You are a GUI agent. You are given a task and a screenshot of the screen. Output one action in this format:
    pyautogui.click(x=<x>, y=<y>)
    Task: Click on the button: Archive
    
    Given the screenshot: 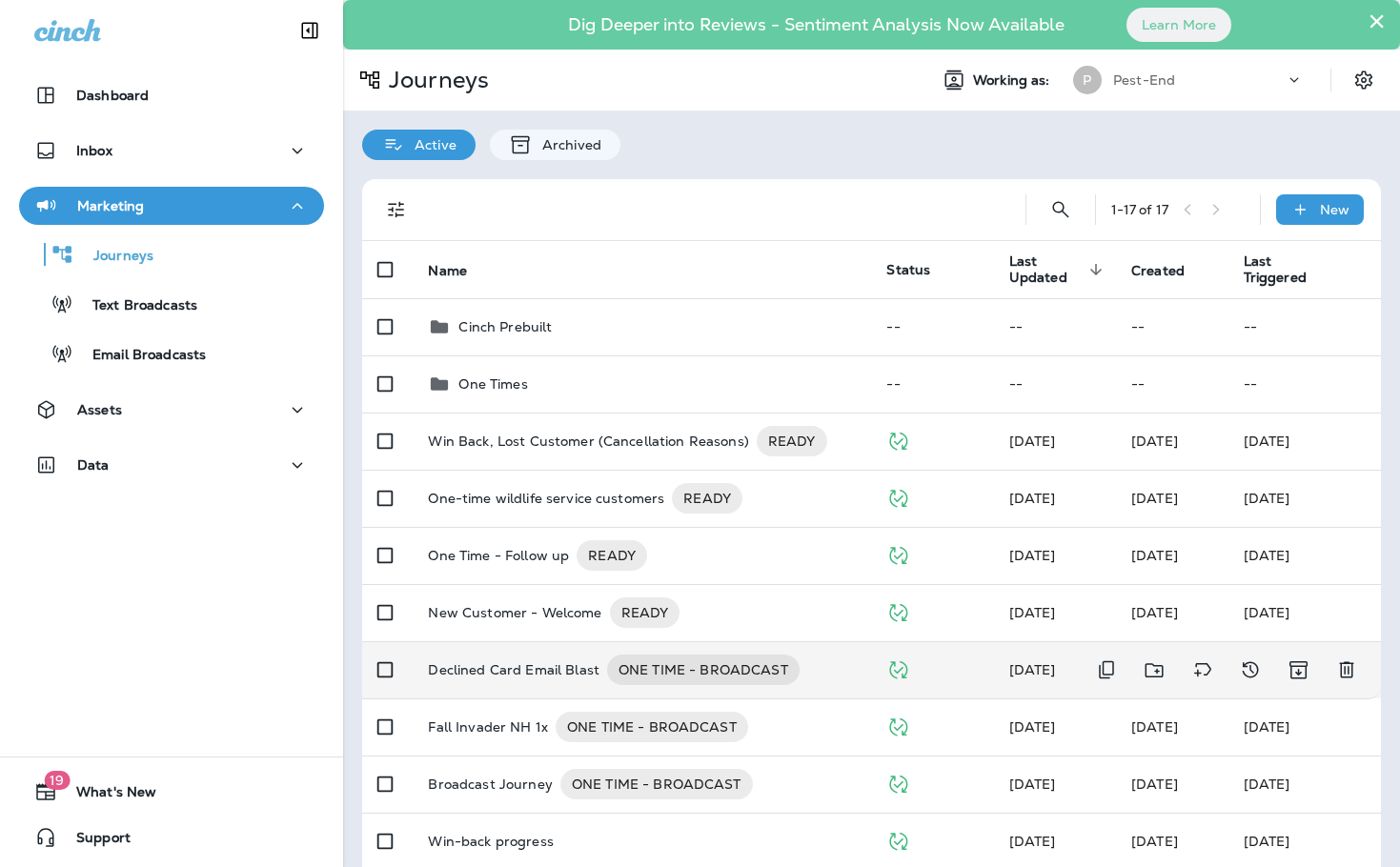 What is the action you would take?
    pyautogui.click(x=1298, y=670)
    